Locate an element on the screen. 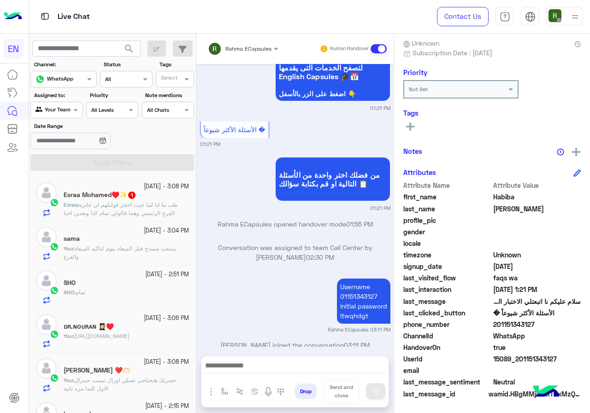 The height and width of the screenshot is (413, 590). button: Apply Filters is located at coordinates (112, 163).